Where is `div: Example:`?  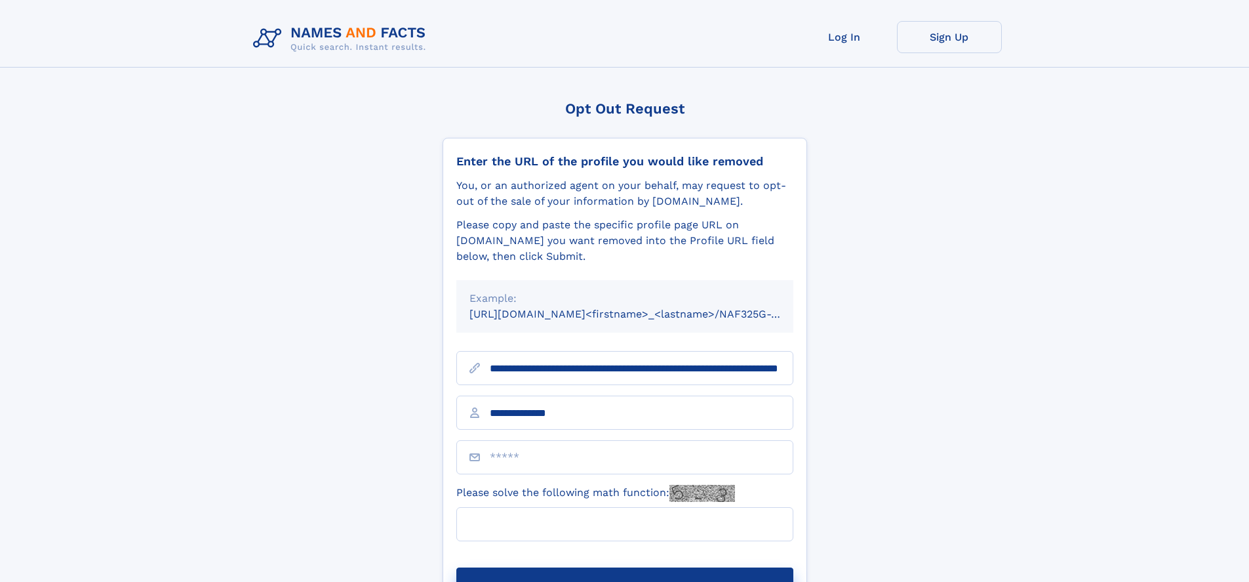 div: Example: is located at coordinates (625, 298).